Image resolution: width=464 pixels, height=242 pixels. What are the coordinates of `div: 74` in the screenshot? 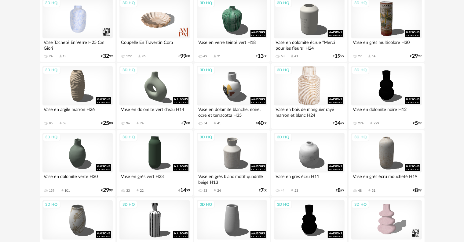 It's located at (142, 124).